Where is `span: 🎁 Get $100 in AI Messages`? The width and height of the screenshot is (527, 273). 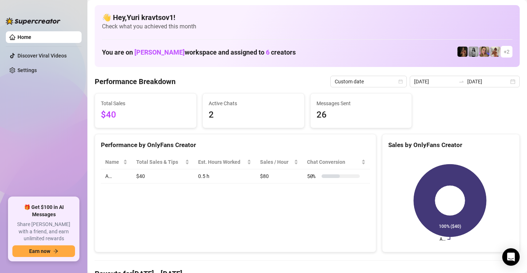 span: 🎁 Get $100 in AI Messages is located at coordinates (44, 211).